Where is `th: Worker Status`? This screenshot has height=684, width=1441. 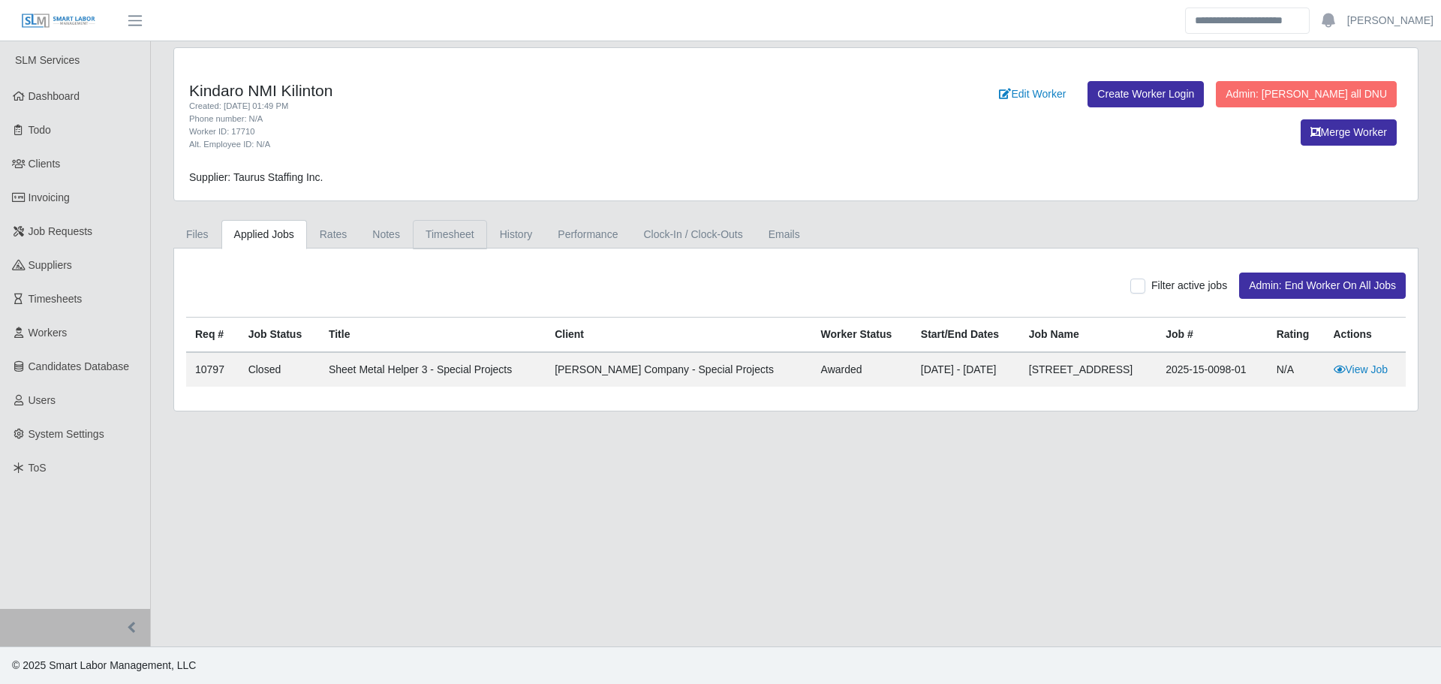 th: Worker Status is located at coordinates (862, 335).